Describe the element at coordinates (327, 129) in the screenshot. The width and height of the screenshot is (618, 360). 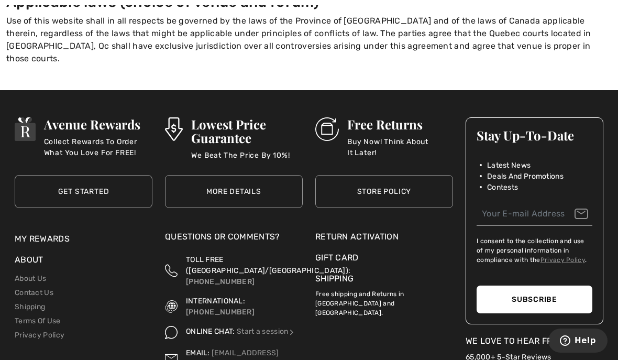
I see `img: Free Returns` at that location.